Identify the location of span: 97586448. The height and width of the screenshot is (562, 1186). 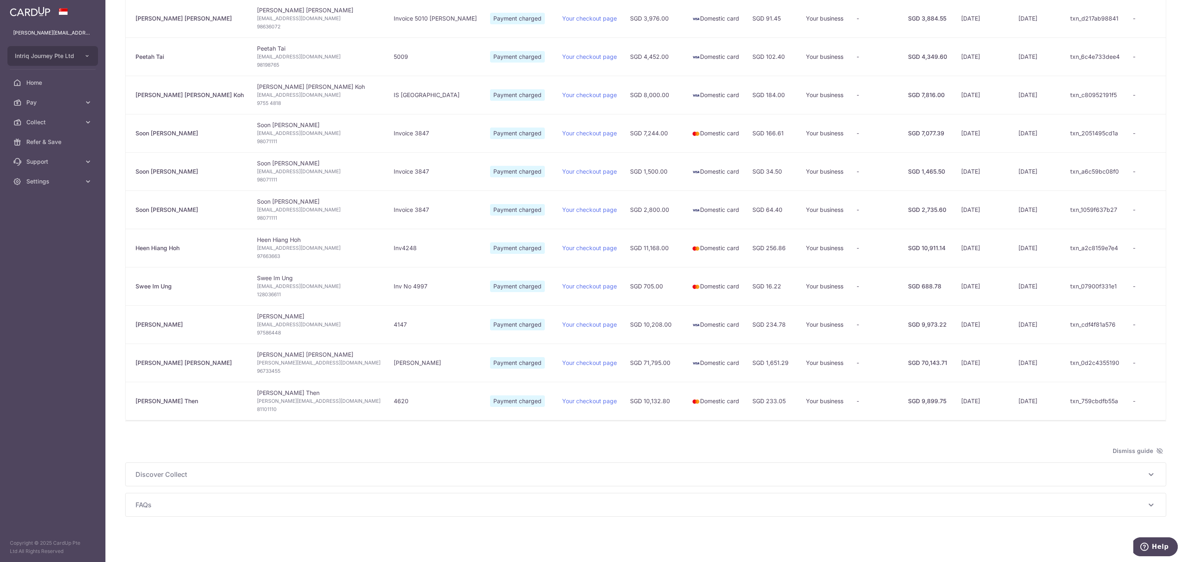
(319, 333).